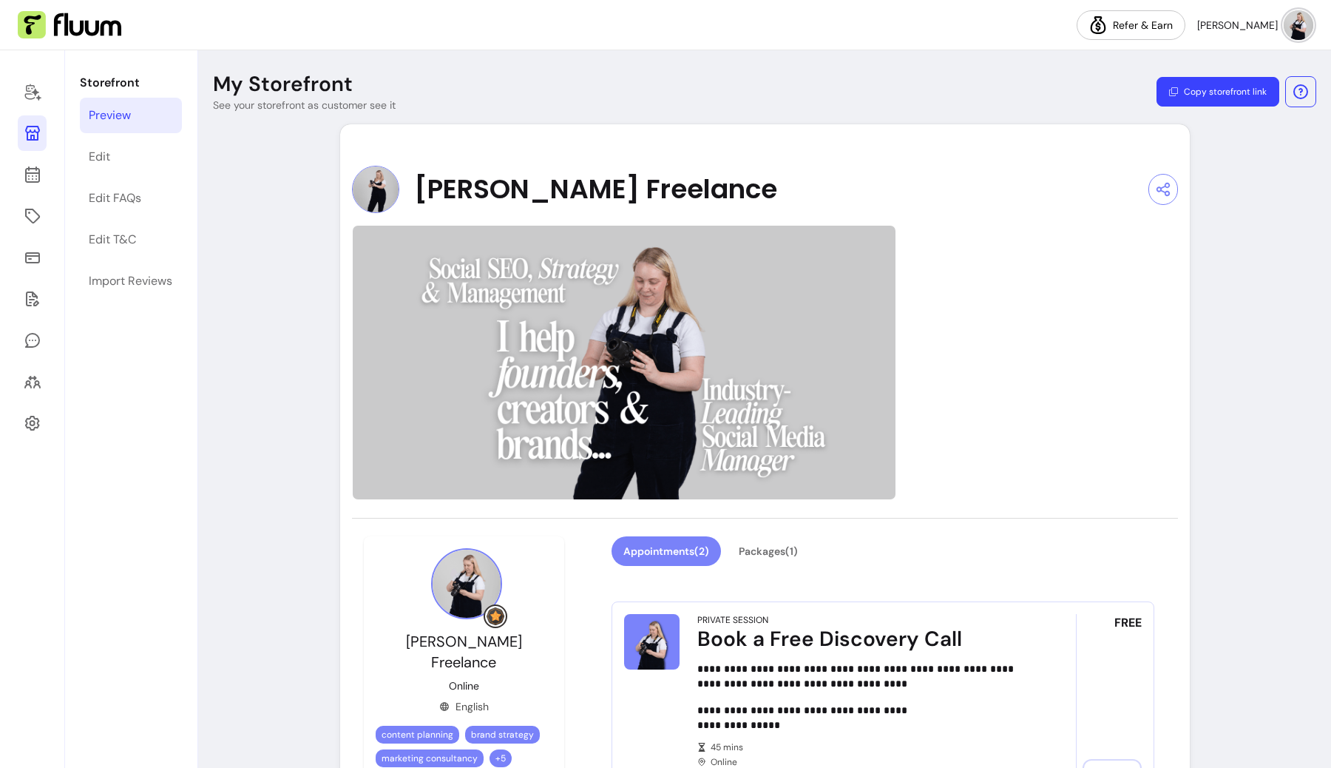 The image size is (1331, 768). What do you see at coordinates (131, 83) in the screenshot?
I see `p: Storefront` at bounding box center [131, 83].